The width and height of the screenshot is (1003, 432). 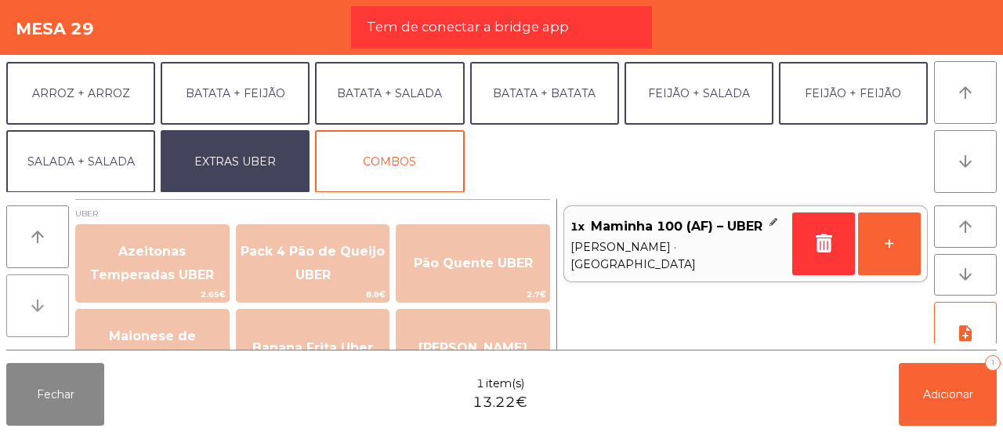 What do you see at coordinates (992, 363) in the screenshot?
I see `div: 1` at bounding box center [992, 363].